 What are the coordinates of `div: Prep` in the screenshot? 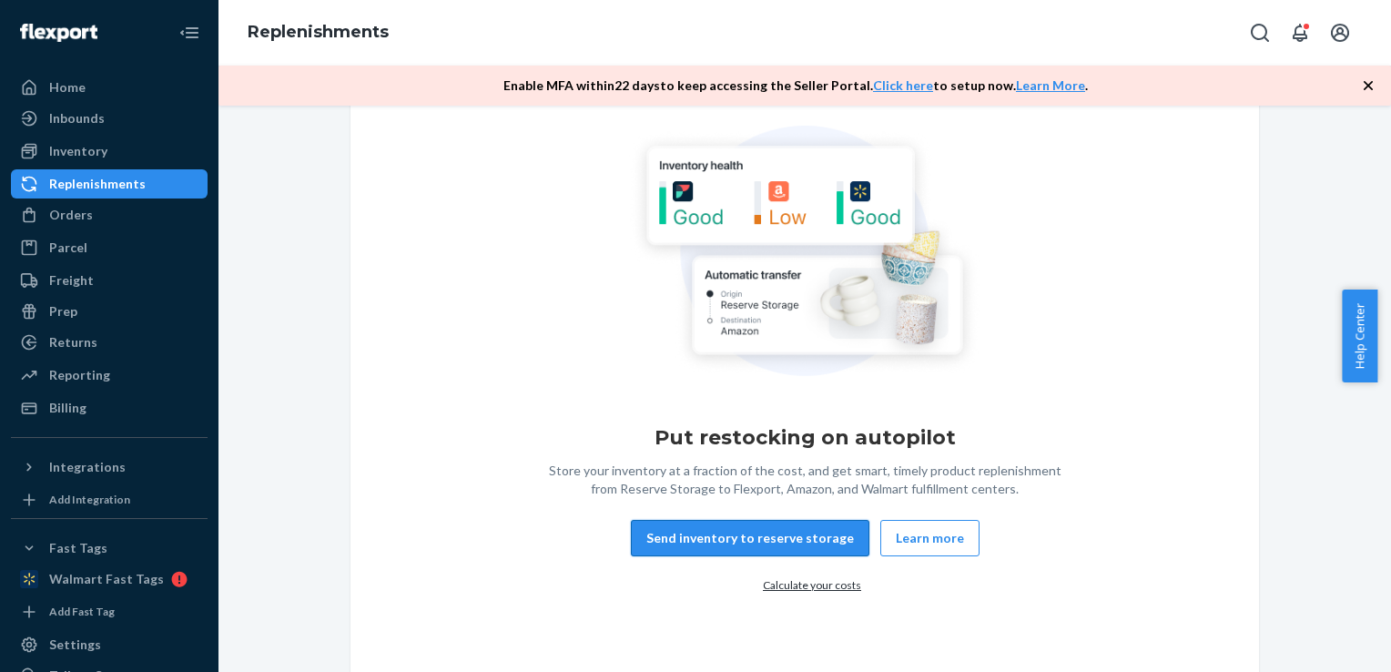 It's located at (63, 311).